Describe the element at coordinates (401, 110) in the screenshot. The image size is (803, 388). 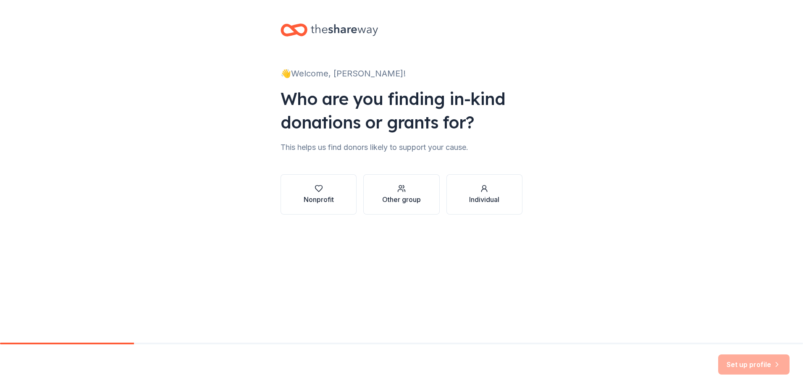
I see `div: Who are you finding in-kind donations or grants for?` at that location.